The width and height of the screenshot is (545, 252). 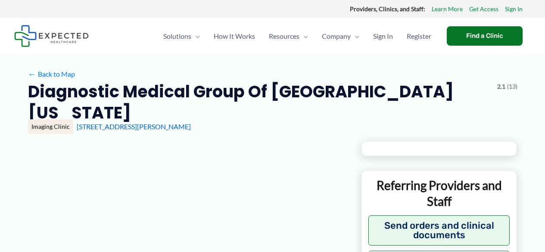 What do you see at coordinates (419, 36) in the screenshot?
I see `span: Register` at bounding box center [419, 36].